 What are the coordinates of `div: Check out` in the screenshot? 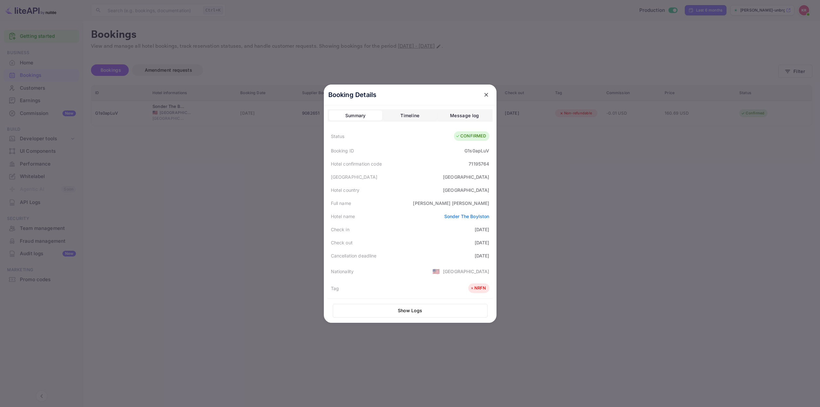 It's located at (342, 243).